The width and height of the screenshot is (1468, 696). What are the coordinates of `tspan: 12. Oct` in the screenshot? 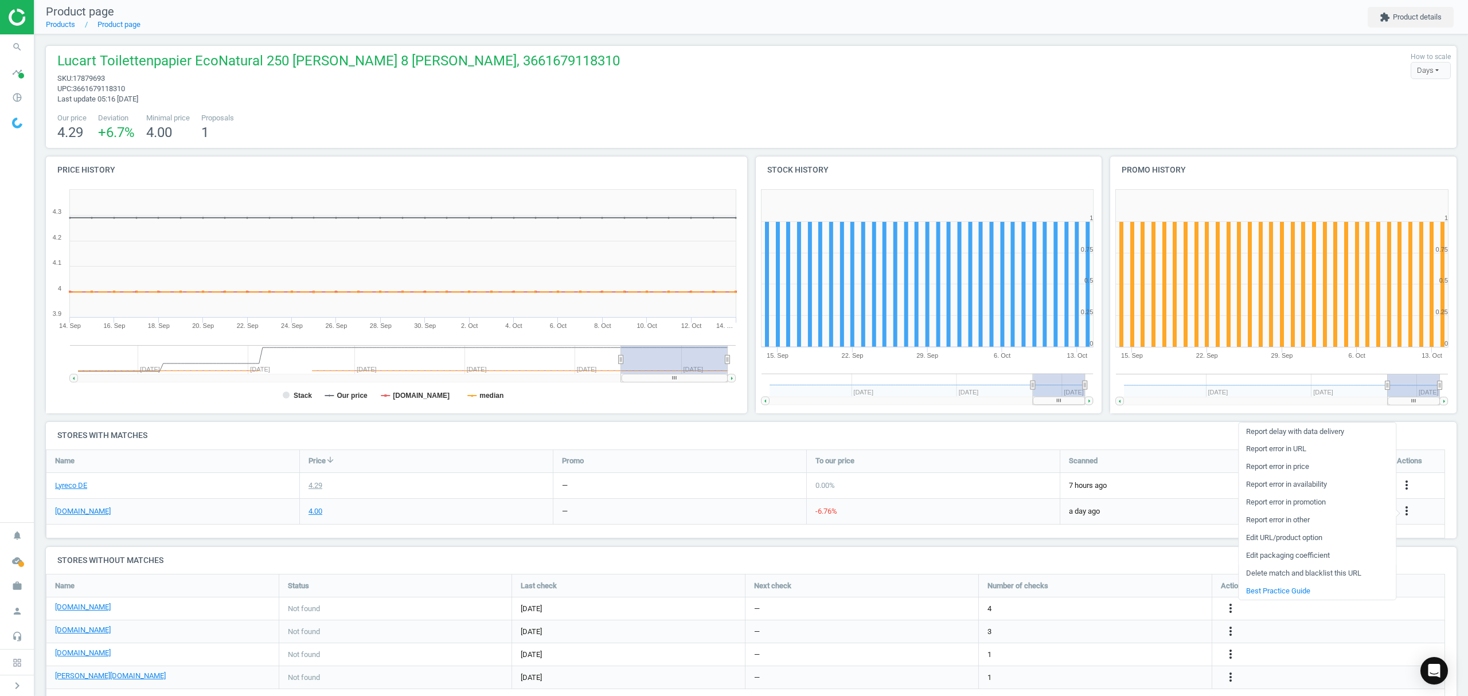 It's located at (691, 326).